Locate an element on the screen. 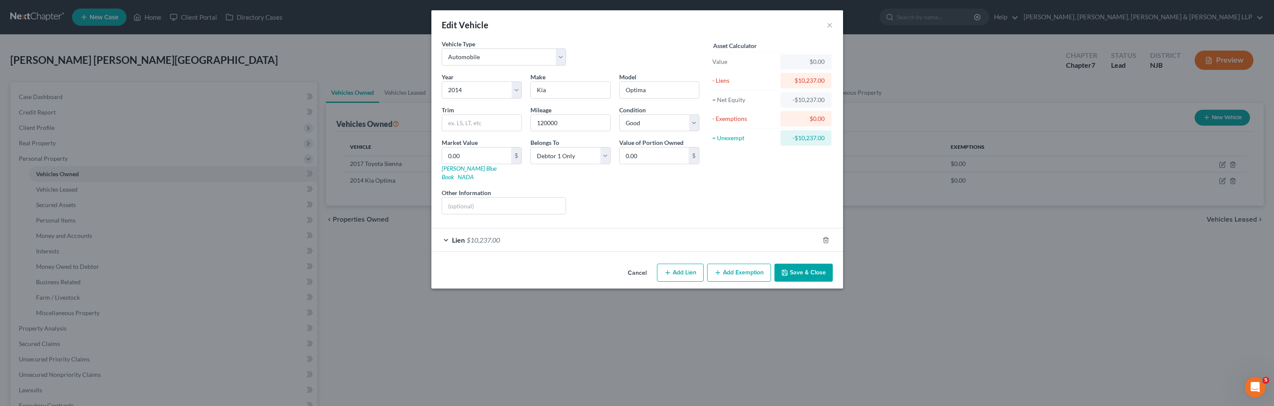 The image size is (1274, 406). div: Value is located at coordinates (745, 62).